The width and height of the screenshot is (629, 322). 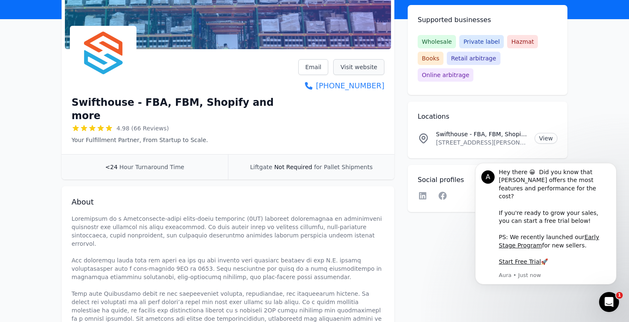 I want to click on img: Swifthouse - FBA, FBM, Shopify and more, so click(x=103, y=59).